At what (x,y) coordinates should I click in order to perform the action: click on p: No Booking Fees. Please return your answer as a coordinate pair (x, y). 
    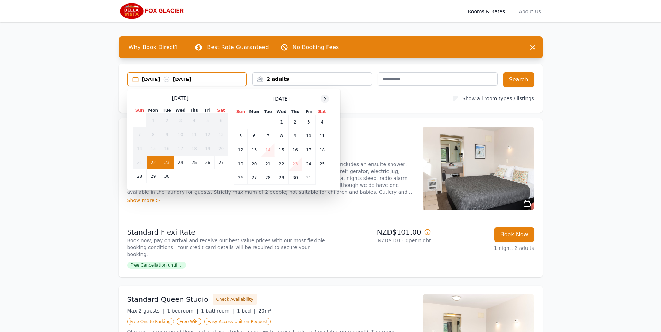
    Looking at the image, I should click on (316, 47).